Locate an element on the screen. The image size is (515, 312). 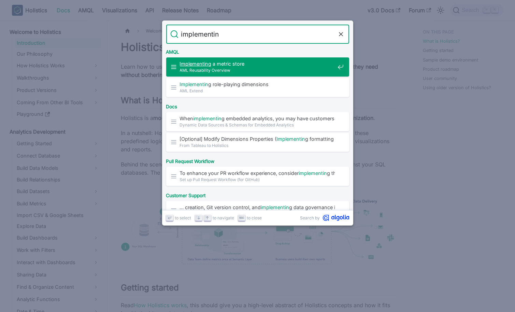
a: … creation, Git version control, andimplementing data governance including access …Regular Traini... is located at coordinates (258, 210).